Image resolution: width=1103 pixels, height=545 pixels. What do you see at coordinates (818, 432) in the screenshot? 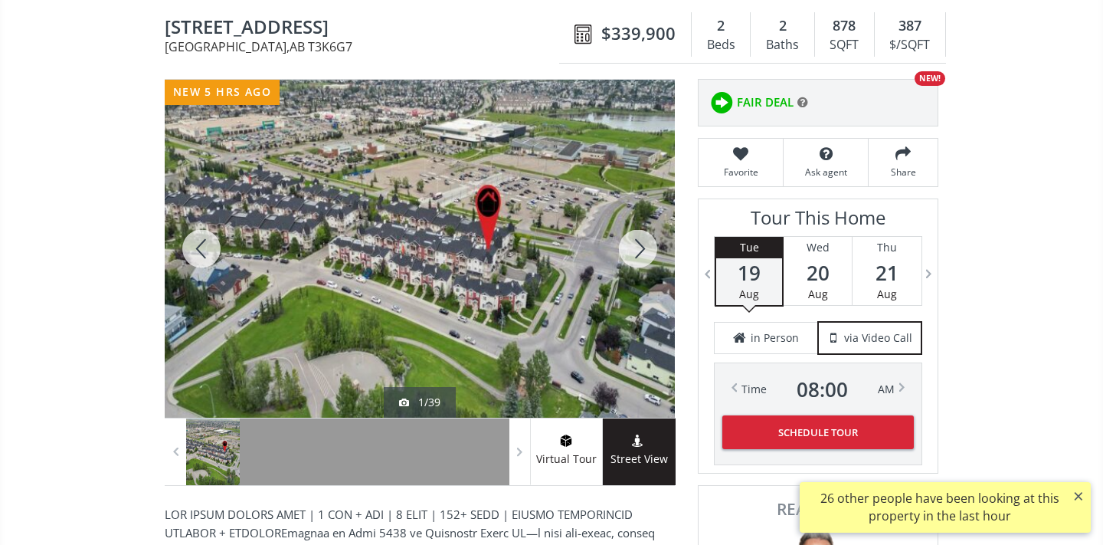
I see `button: Schedule Tour` at bounding box center [818, 432].